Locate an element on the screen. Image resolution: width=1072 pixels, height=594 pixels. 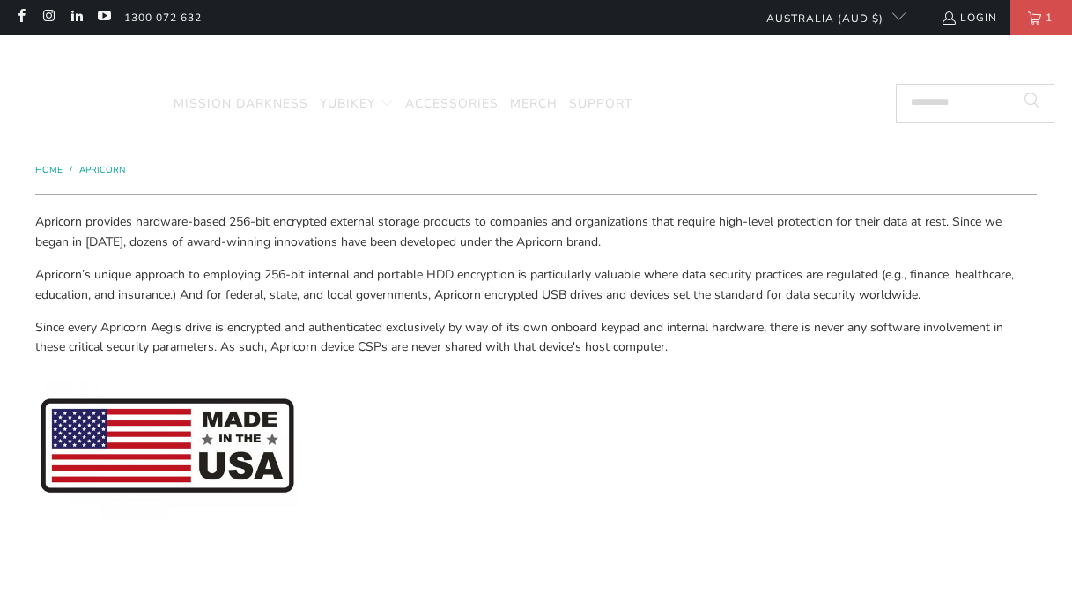
nav: Translation missing: en.navigation.header.main_nav is located at coordinates (325, 104).